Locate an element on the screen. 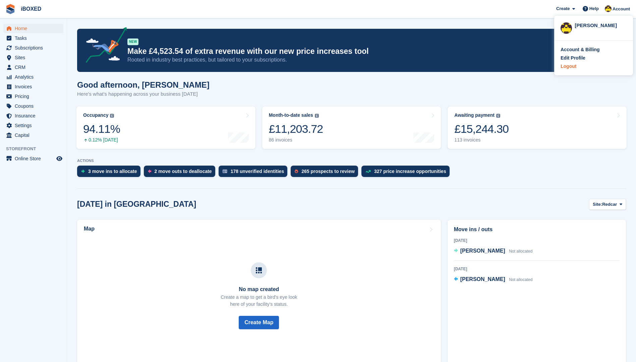 The image size is (636, 362). a: Awaiting payment £15,244.30 113 invoices is located at coordinates (537, 128).